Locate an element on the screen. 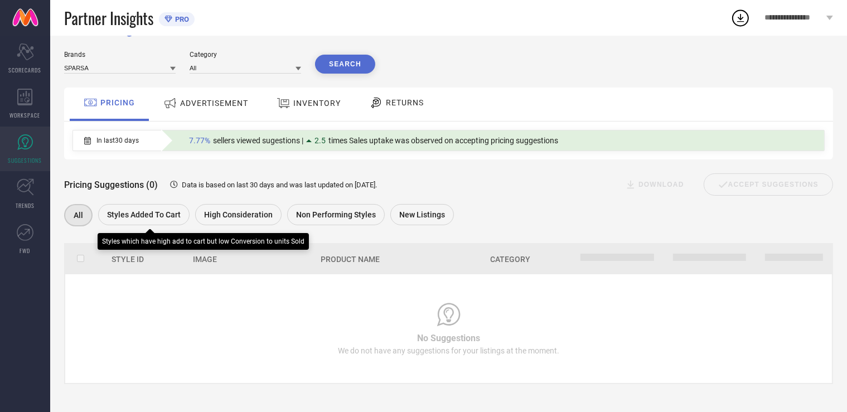 This screenshot has width=847, height=412. span: Pricing Suggestions (0) is located at coordinates (111, 185).